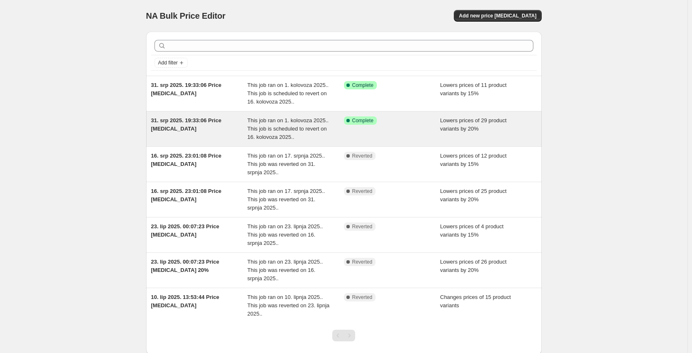 The height and width of the screenshot is (353, 692). Describe the element at coordinates (344, 336) in the screenshot. I see `nav: Pagination` at that location.